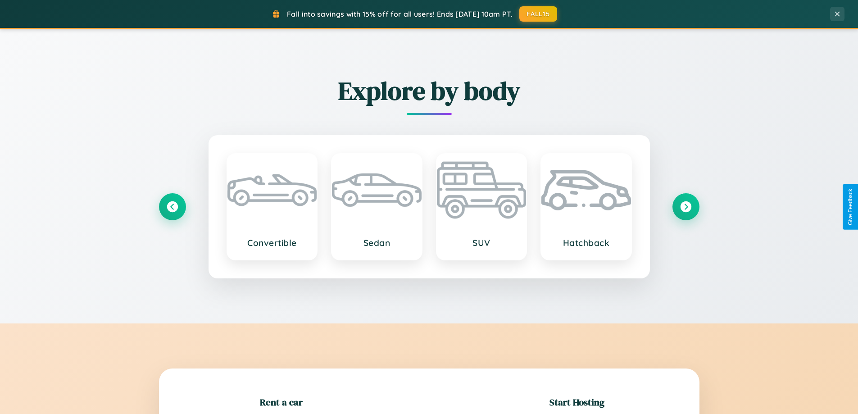 The width and height of the screenshot is (858, 414). I want to click on h3: Sedan, so click(377, 243).